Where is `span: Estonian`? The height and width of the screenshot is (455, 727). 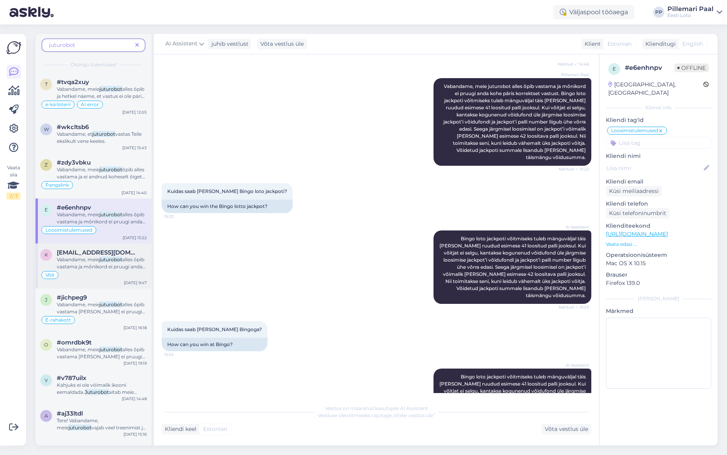
span: Estonian is located at coordinates (215, 429).